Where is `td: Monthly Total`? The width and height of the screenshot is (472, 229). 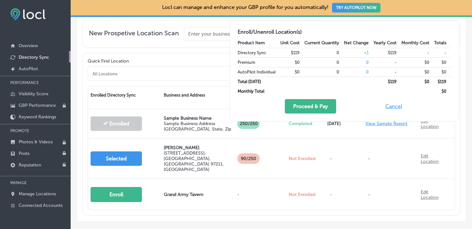
td: Monthly Total is located at coordinates (259, 91).